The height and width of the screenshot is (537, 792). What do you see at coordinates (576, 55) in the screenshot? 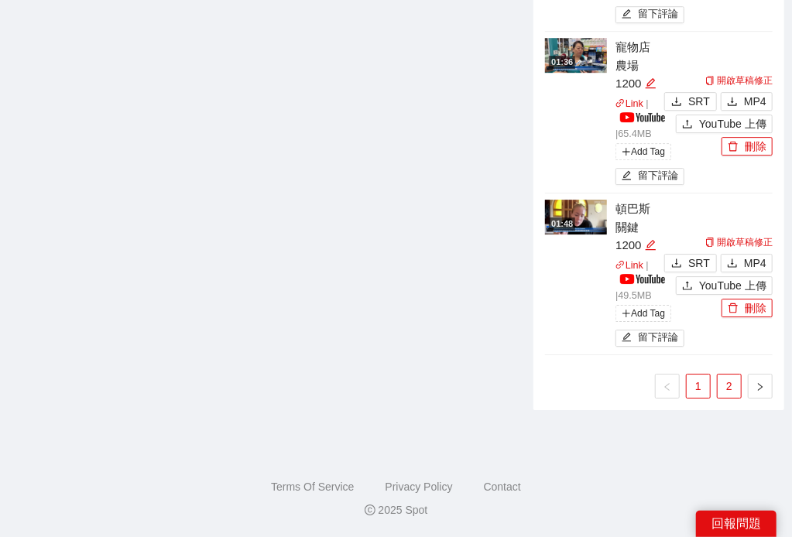
I see `img: c2571ffb-4744-4a9c-95b7-a8586e65cd71.jpg` at bounding box center [576, 55].